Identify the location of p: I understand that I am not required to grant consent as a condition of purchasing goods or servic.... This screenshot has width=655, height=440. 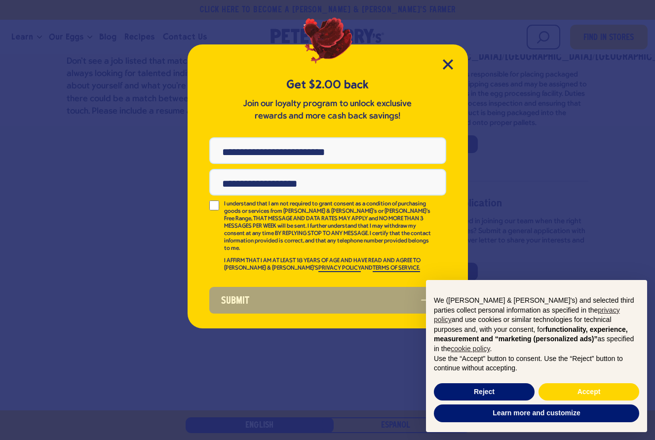
(328, 226).